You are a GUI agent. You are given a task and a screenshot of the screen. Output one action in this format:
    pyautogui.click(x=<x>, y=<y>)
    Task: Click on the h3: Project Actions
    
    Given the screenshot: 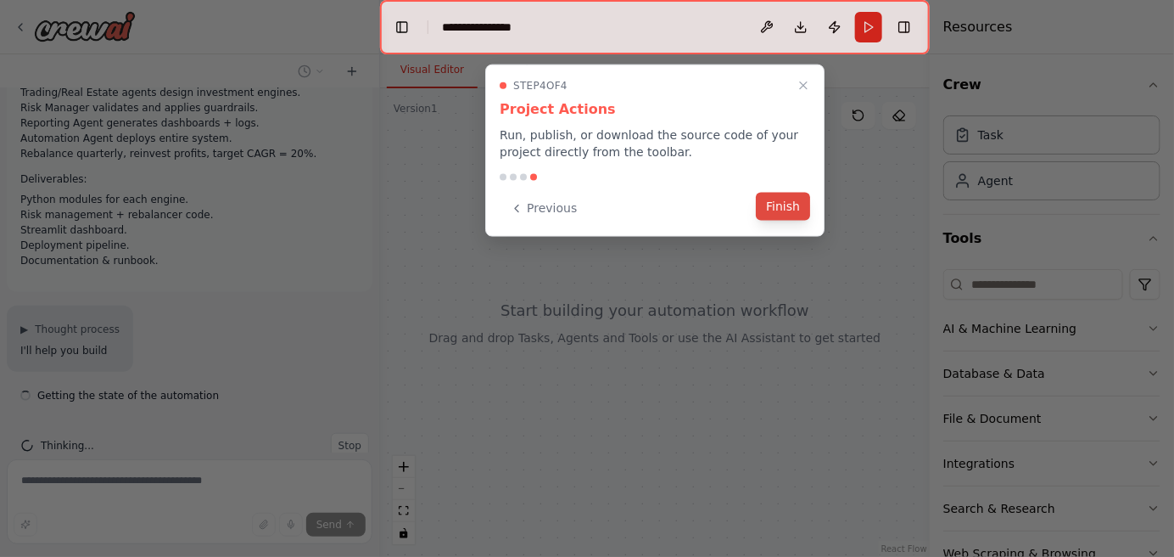 What is the action you would take?
    pyautogui.click(x=655, y=109)
    